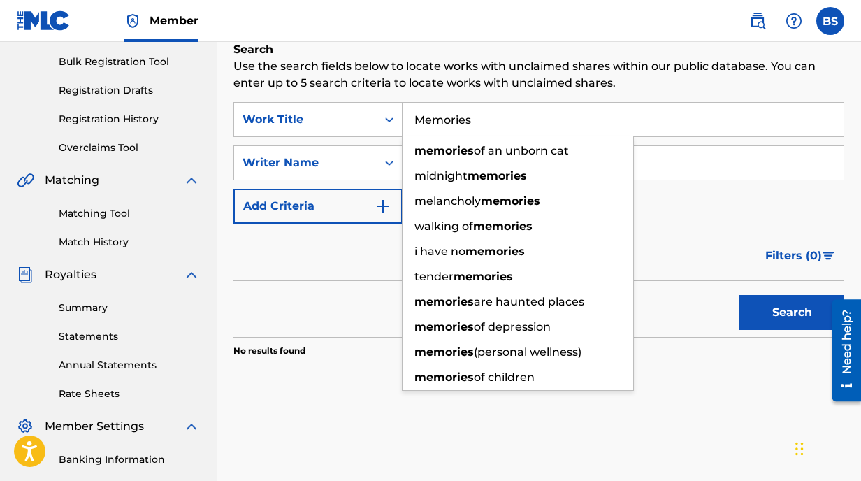 This screenshot has width=861, height=481. What do you see at coordinates (434, 276) in the screenshot?
I see `span: tender` at bounding box center [434, 276].